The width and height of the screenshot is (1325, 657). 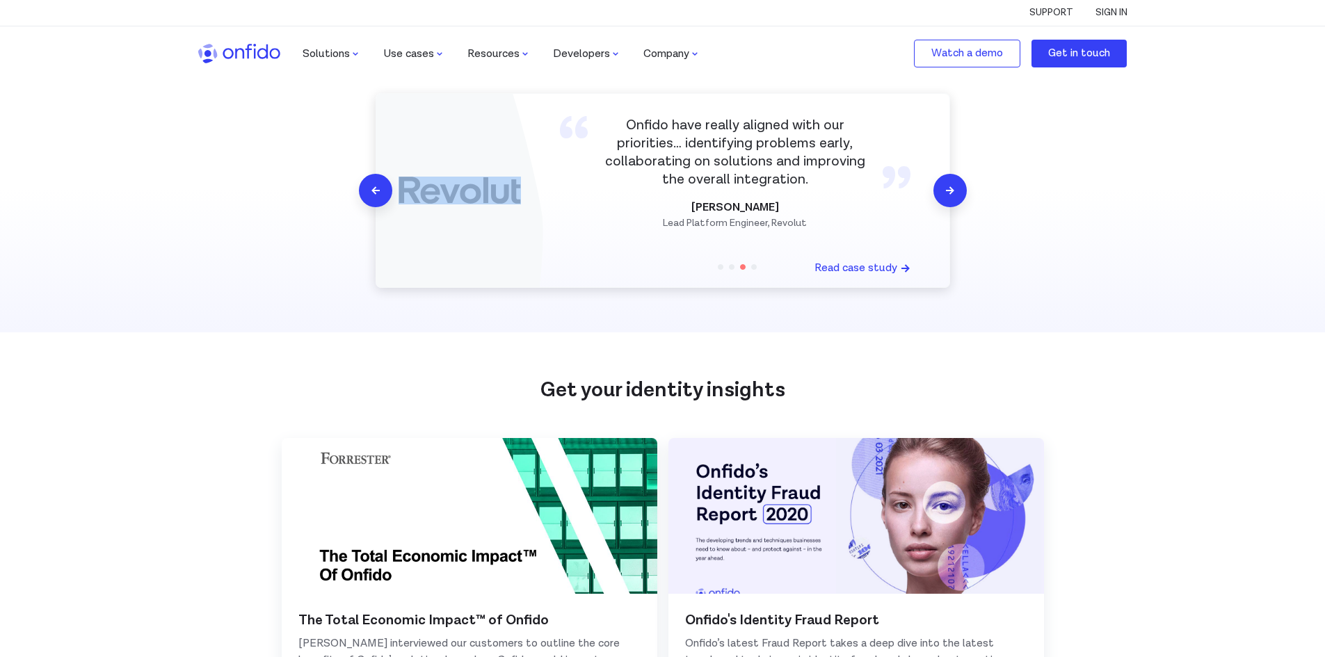 I want to click on div: Watch a demo, so click(x=967, y=54).